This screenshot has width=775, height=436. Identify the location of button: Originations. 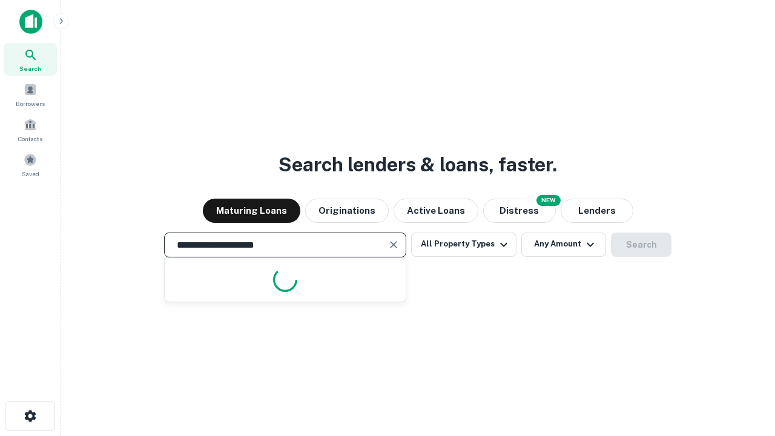
(347, 211).